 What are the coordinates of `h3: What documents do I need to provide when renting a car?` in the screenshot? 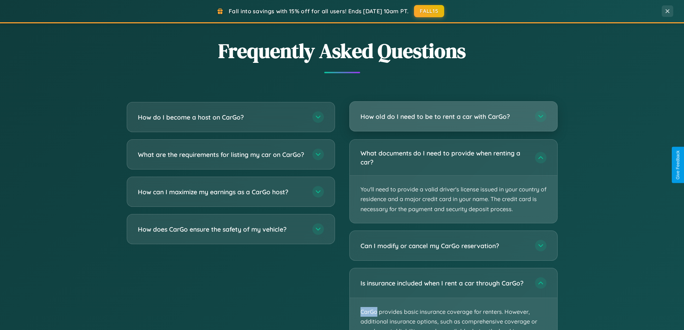 It's located at (444, 157).